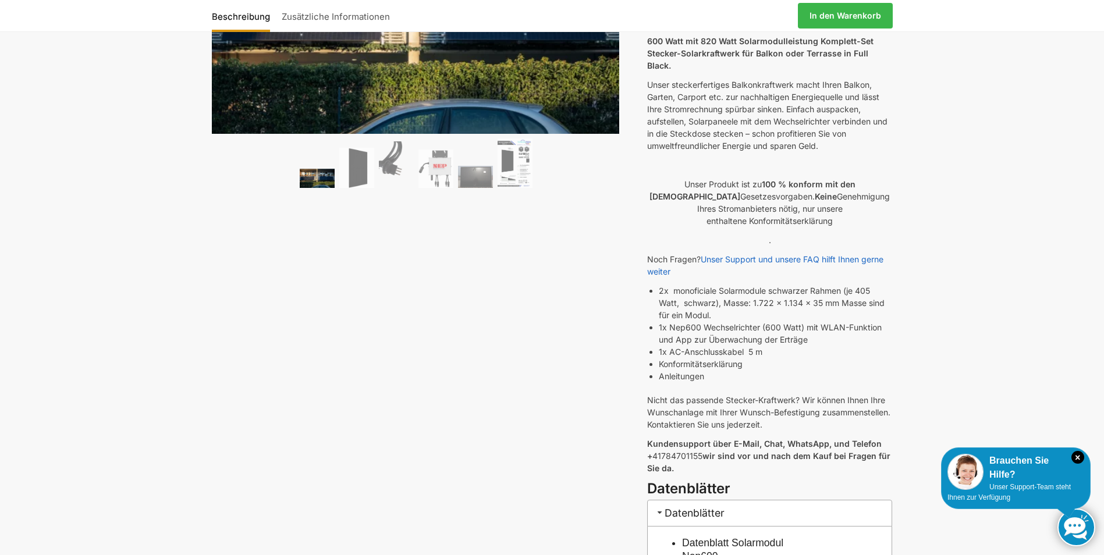  What do you see at coordinates (760, 53) in the screenshot?
I see `strong: 600 Watt mit 820 Watt Solarmodulleistung Komplett-Set Stecker-Solarkraftwerk für Balkon oder Terr...` at bounding box center [760, 53].